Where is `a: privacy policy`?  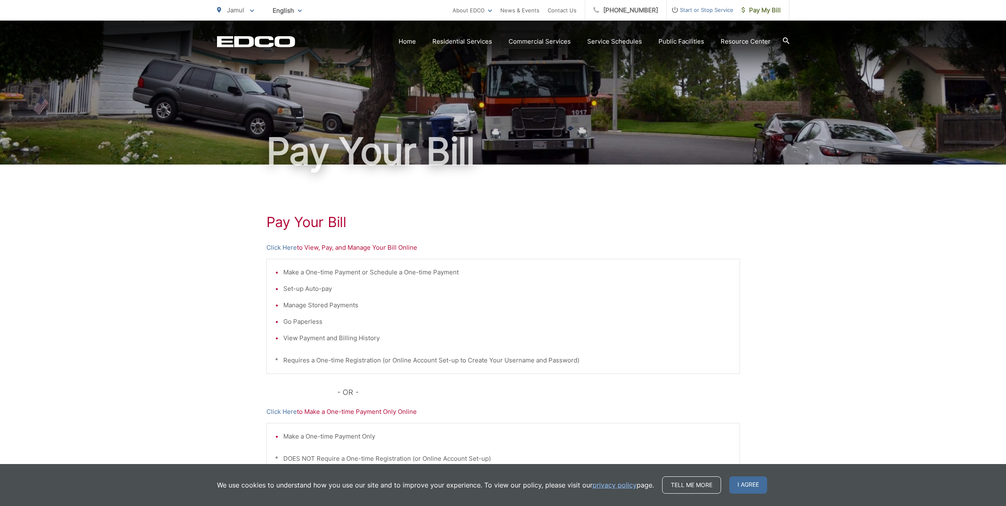 a: privacy policy is located at coordinates (614, 485).